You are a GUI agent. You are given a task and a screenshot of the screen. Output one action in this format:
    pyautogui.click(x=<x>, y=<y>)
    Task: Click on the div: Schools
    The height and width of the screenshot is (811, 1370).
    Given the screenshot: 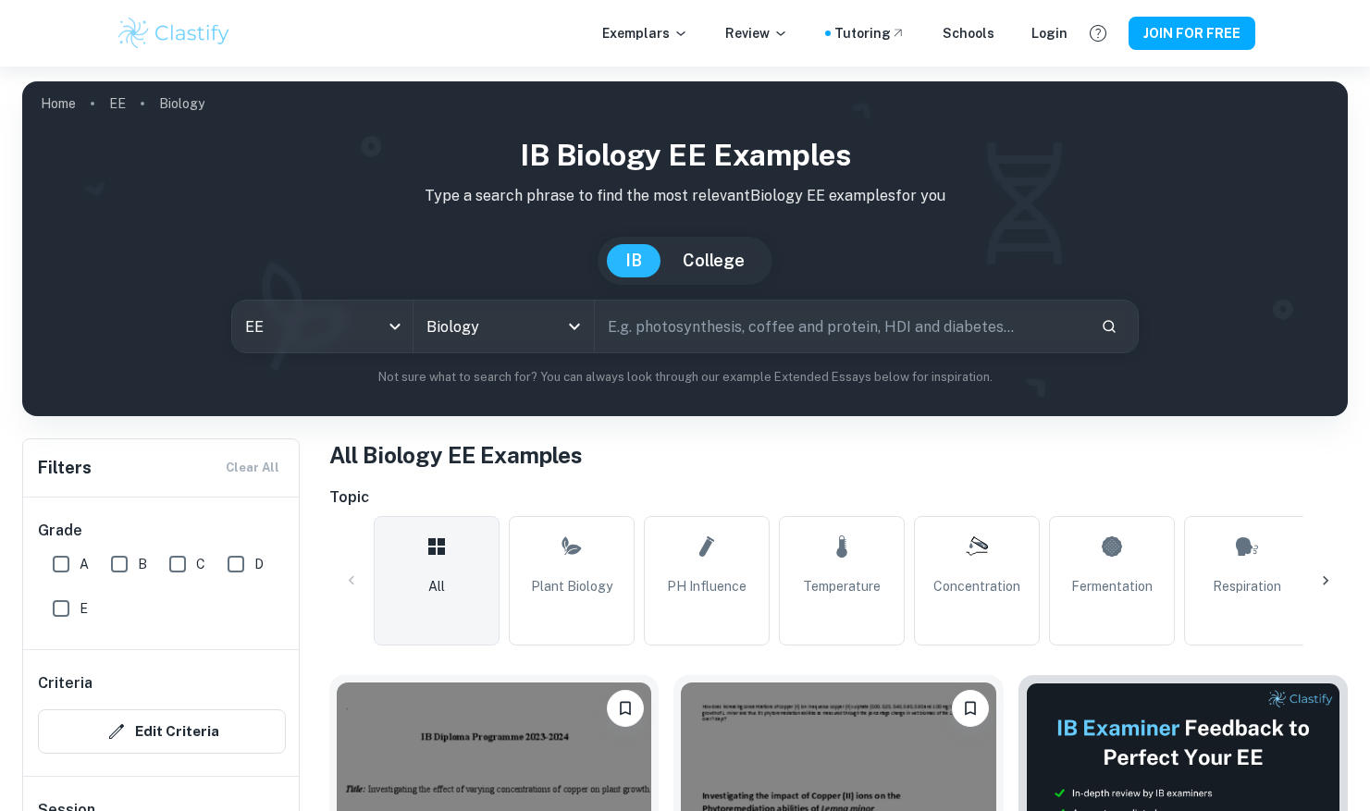 What is the action you would take?
    pyautogui.click(x=969, y=33)
    